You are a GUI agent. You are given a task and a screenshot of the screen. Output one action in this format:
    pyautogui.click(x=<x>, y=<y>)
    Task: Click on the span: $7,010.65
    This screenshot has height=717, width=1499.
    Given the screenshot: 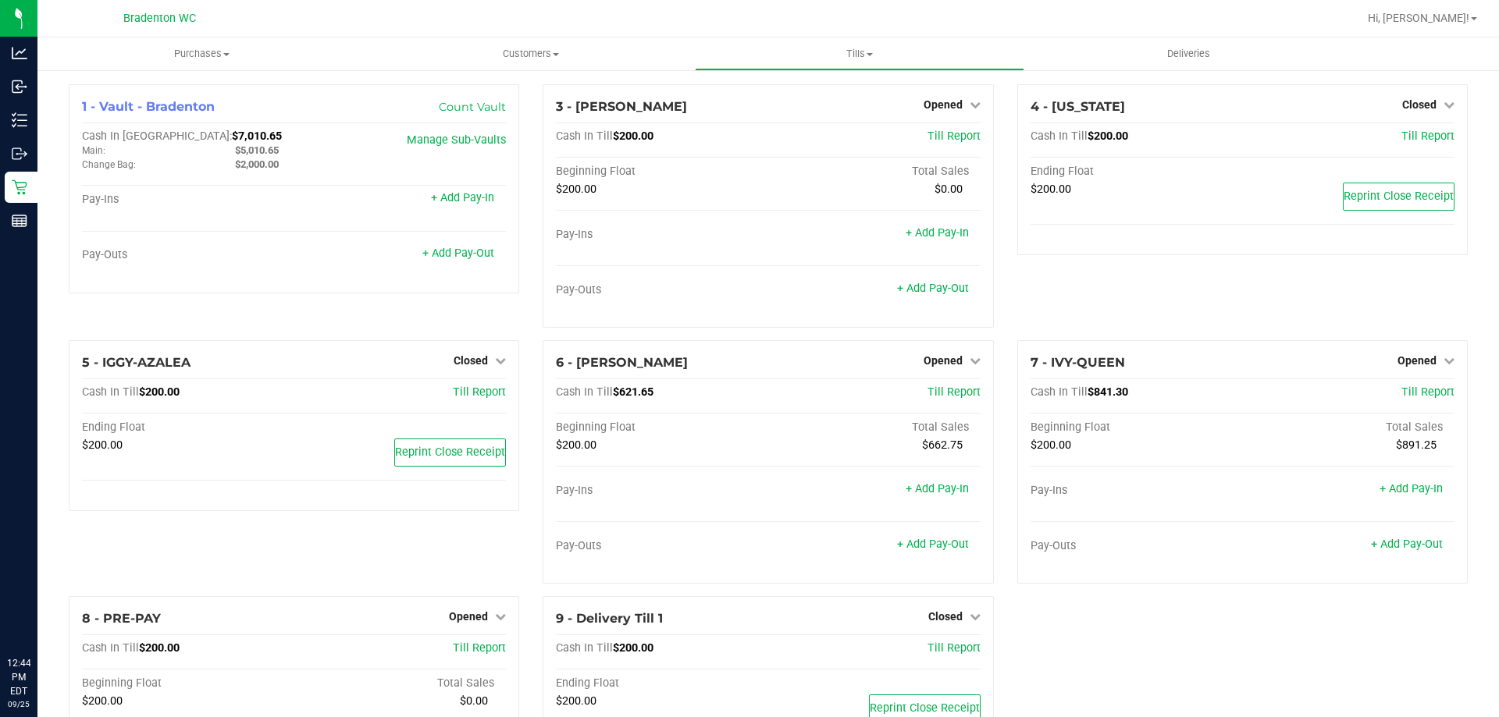 What is the action you would take?
    pyautogui.click(x=257, y=136)
    